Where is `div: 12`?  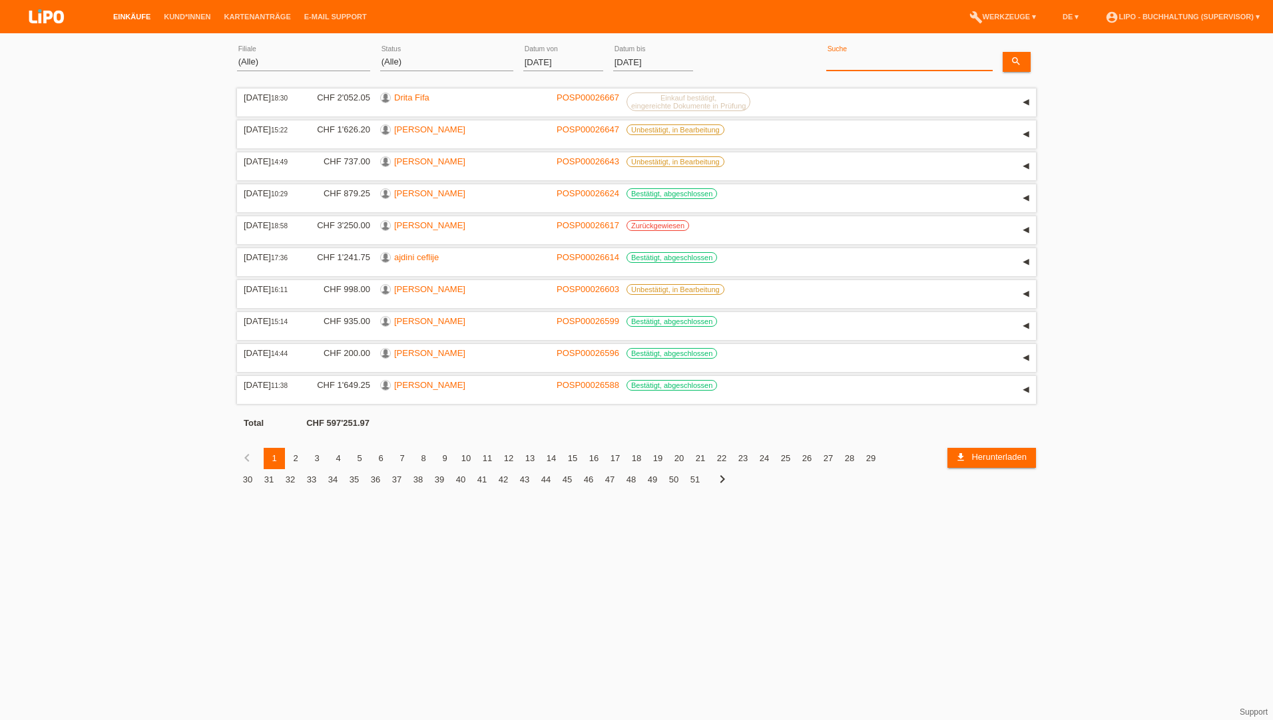
div: 12 is located at coordinates (509, 459).